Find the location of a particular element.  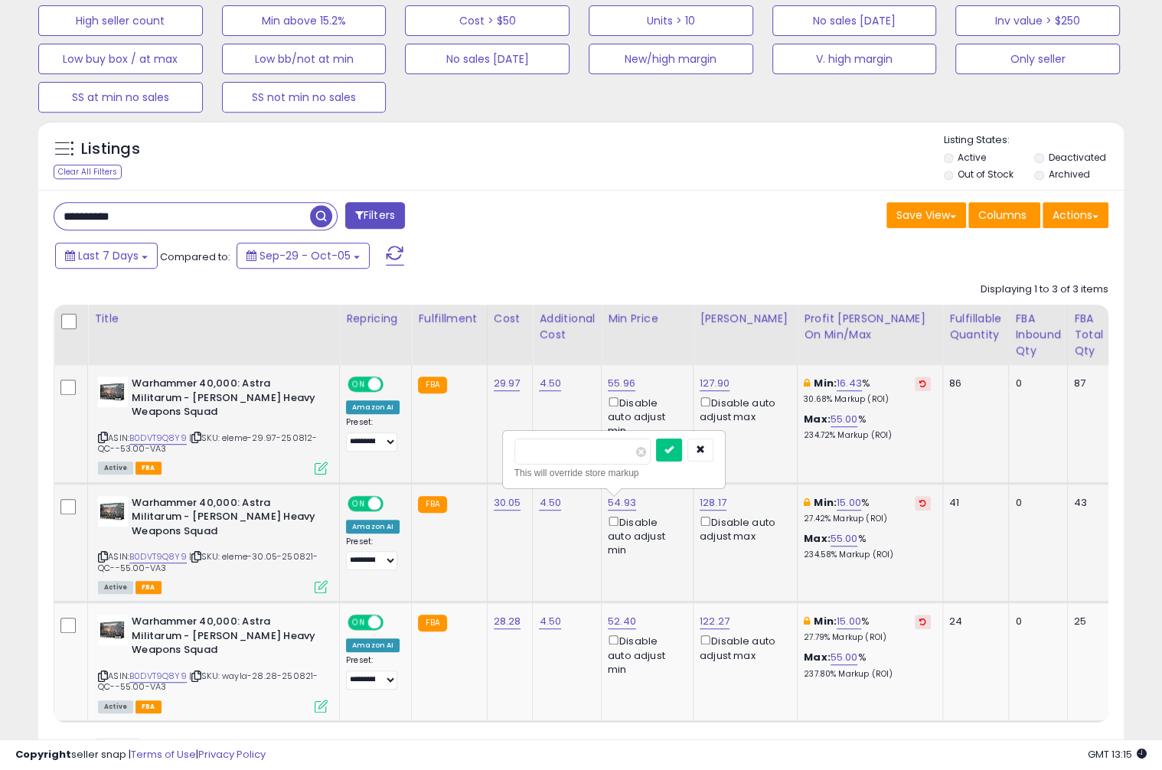

button: Inv value > $250 is located at coordinates (1037, 21).